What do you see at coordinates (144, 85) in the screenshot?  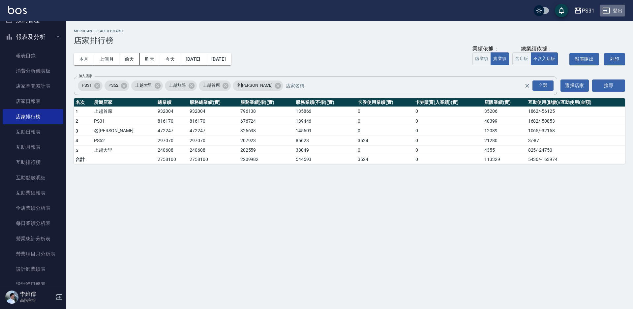 I see `span: 上越大里` at bounding box center [144, 85].